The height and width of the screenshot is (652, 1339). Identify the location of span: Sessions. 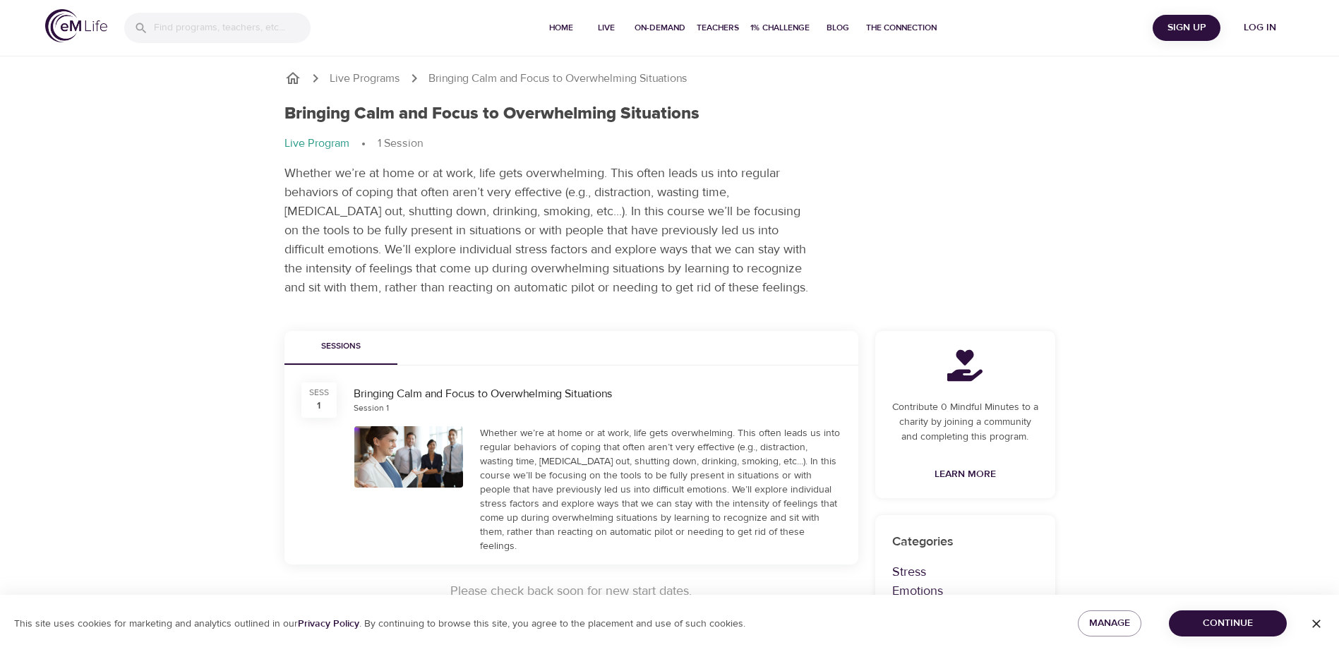
(341, 347).